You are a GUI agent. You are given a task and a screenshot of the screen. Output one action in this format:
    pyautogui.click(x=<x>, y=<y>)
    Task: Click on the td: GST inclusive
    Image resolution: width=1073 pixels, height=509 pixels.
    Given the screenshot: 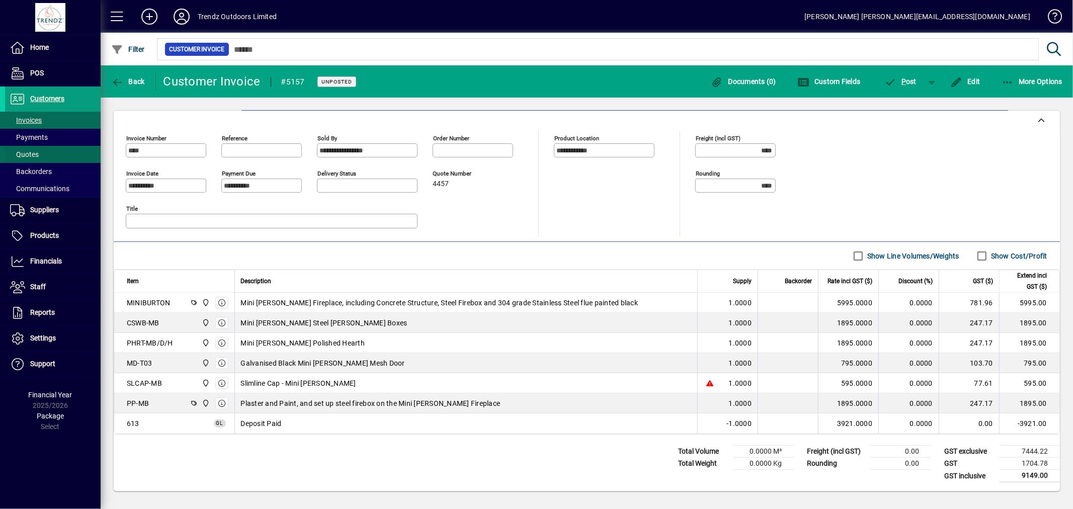 What is the action you would take?
    pyautogui.click(x=969, y=476)
    